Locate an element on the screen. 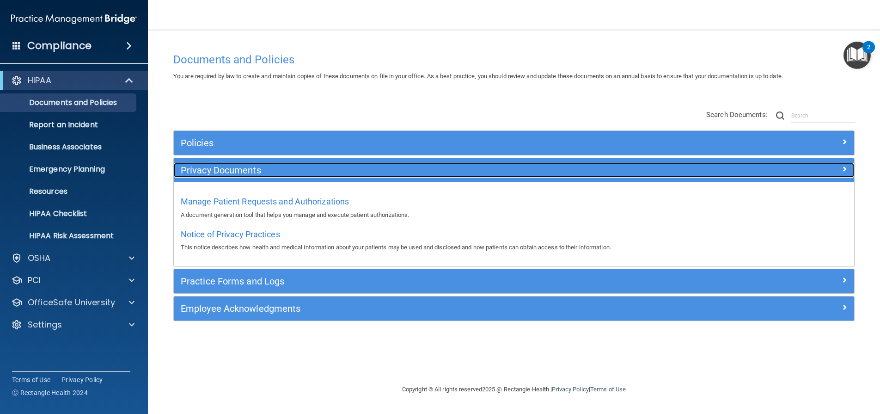  p: Report an Incident is located at coordinates (69, 125).